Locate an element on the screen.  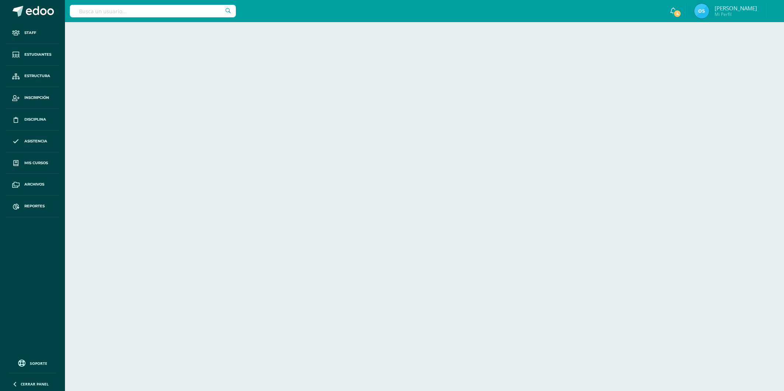
span: Mi Perfil is located at coordinates (735, 14).